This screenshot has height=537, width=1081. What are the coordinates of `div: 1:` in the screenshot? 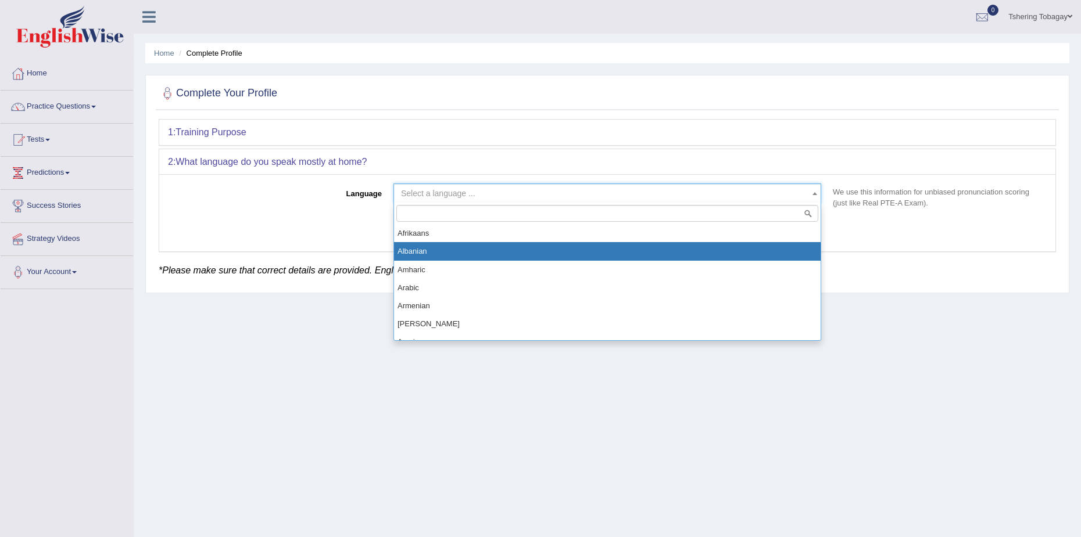 It's located at (607, 132).